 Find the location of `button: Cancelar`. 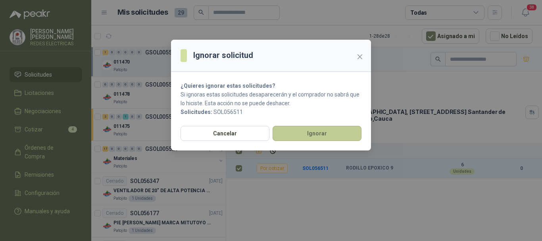

button: Cancelar is located at coordinates (225, 133).